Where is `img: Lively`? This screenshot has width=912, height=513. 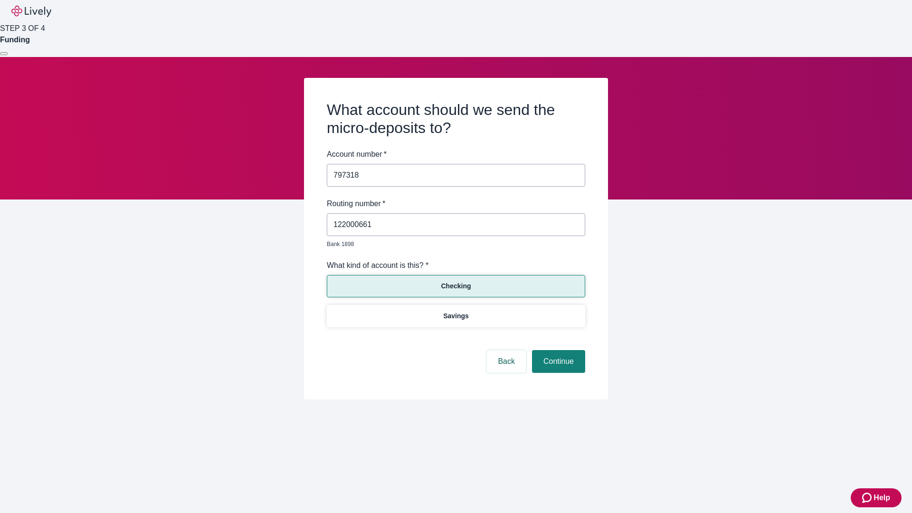
img: Lively is located at coordinates (31, 11).